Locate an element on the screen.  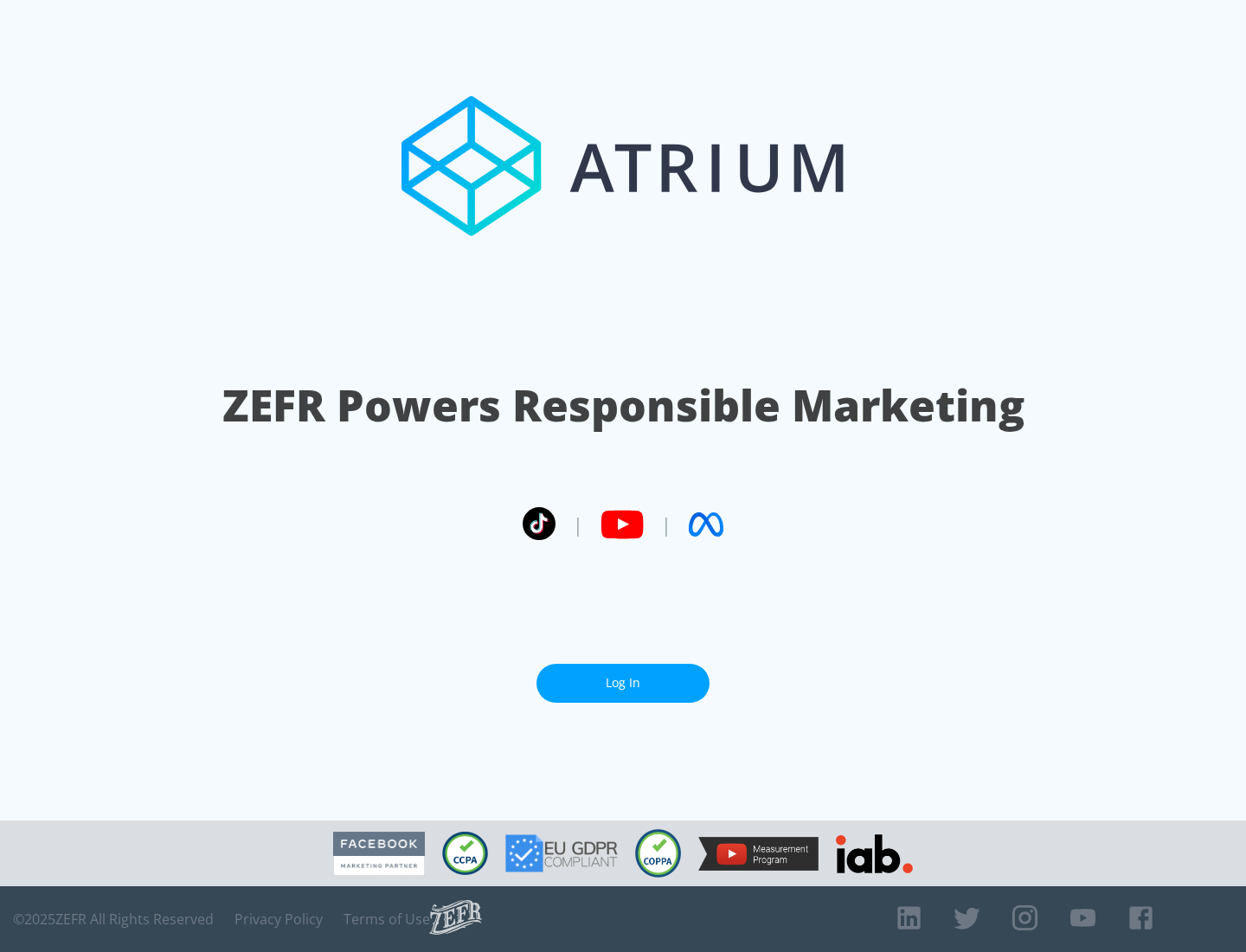
img: COPPA Compliant is located at coordinates (658, 853).